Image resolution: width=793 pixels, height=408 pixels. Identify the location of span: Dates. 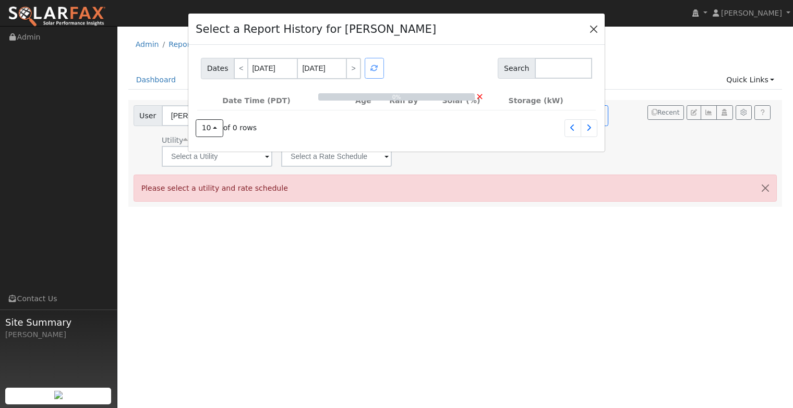
(217, 68).